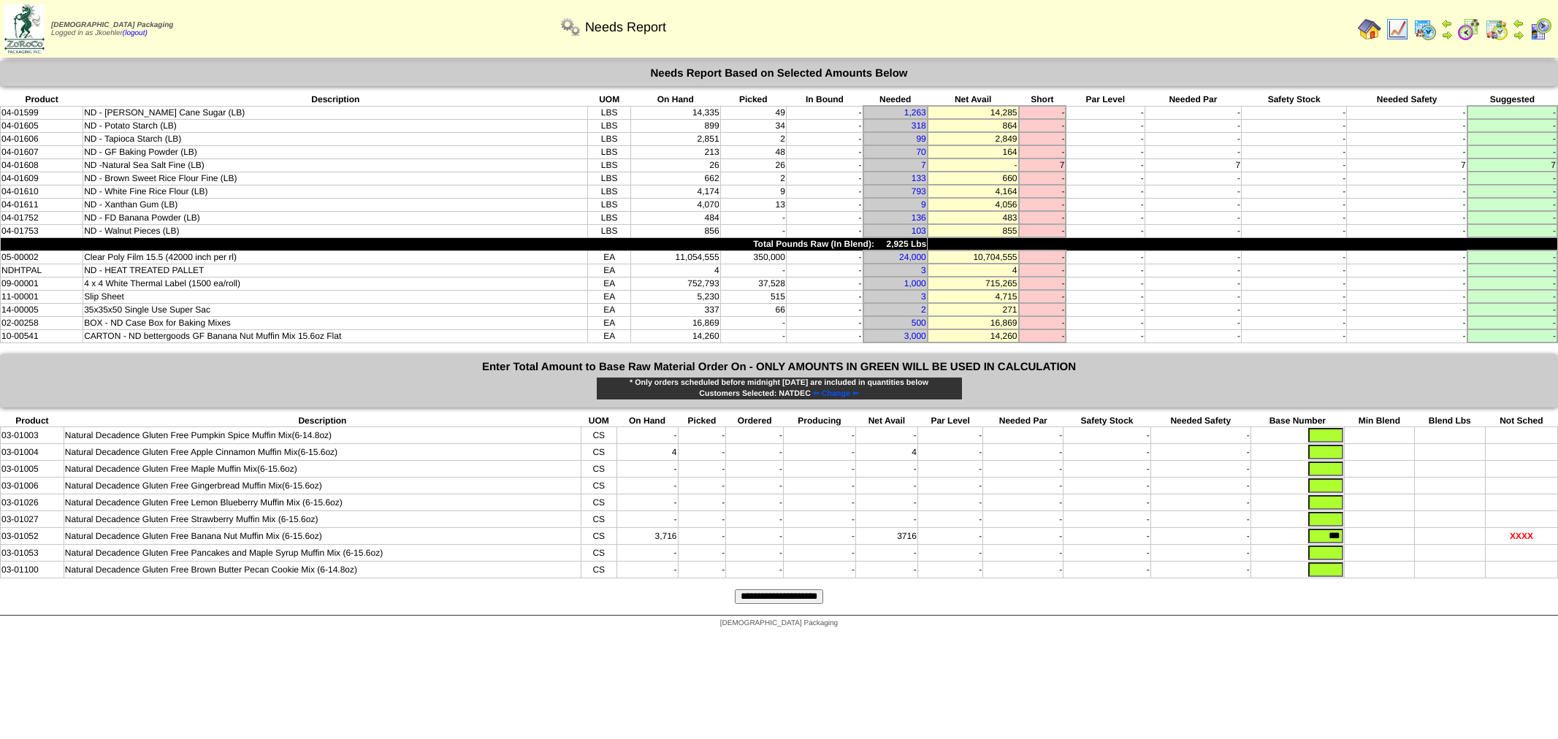 The image size is (1558, 739). What do you see at coordinates (42, 139) in the screenshot?
I see `td: 04-01606` at bounding box center [42, 139].